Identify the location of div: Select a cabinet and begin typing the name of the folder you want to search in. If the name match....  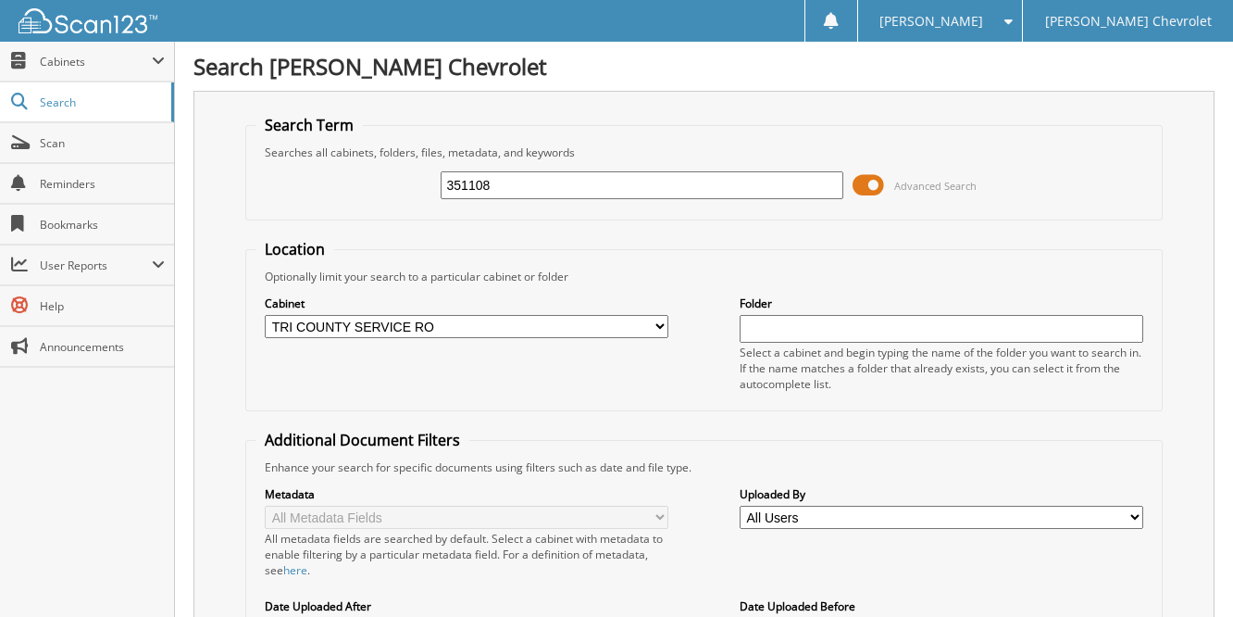
(942, 368).